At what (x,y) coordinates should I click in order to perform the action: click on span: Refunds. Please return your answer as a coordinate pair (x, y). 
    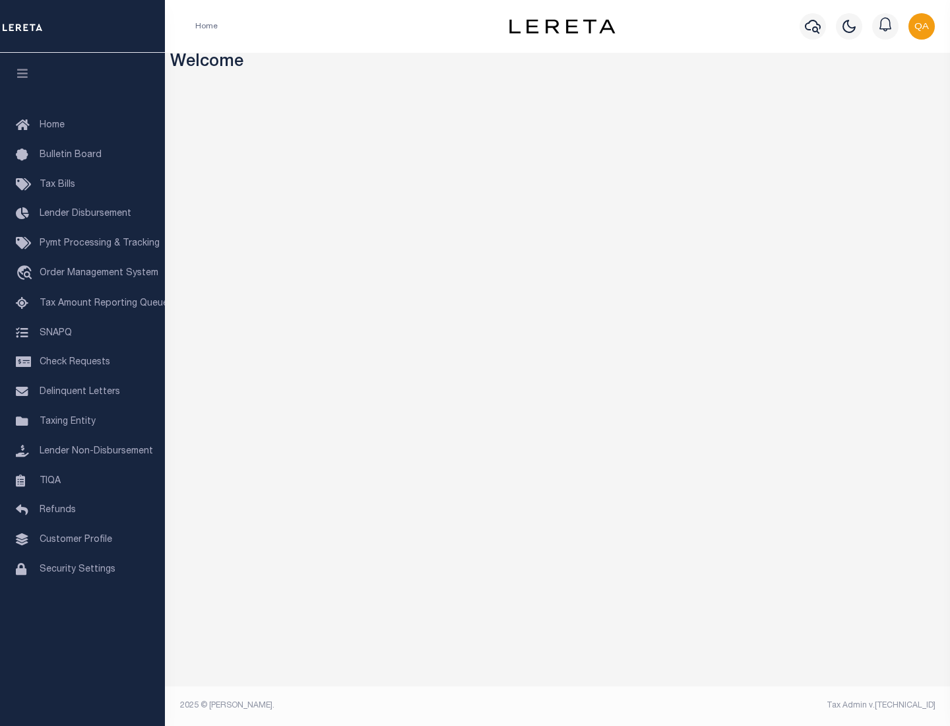
    Looking at the image, I should click on (57, 510).